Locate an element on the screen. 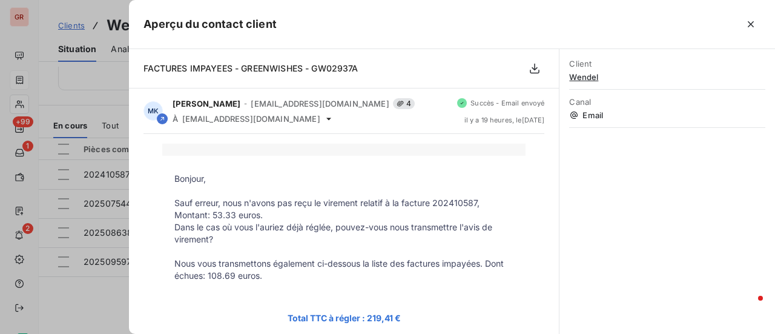 This screenshot has width=775, height=334. span: Canal is located at coordinates (667, 102).